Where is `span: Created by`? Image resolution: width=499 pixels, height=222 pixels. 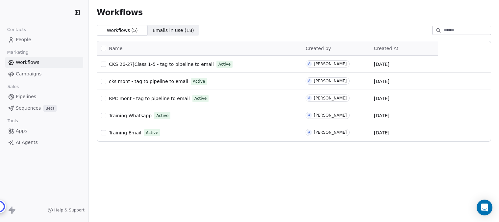 span: Created by is located at coordinates (318, 48).